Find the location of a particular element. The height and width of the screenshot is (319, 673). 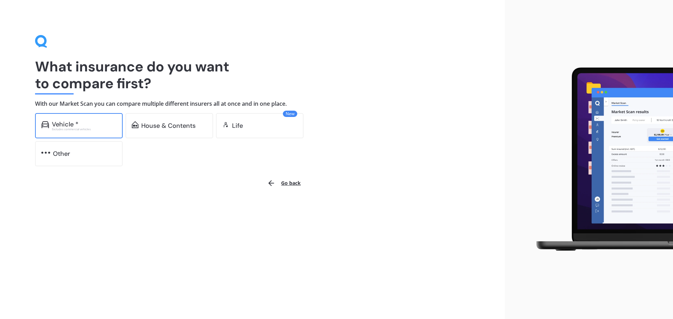

img: home-and-contents.b802091223b8502ef2dd.svg is located at coordinates (135, 125).